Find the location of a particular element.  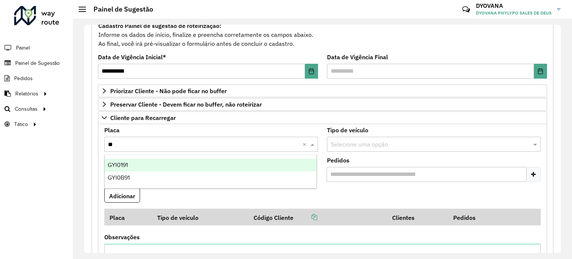

a: Cliente para Recarregar is located at coordinates (323, 118).